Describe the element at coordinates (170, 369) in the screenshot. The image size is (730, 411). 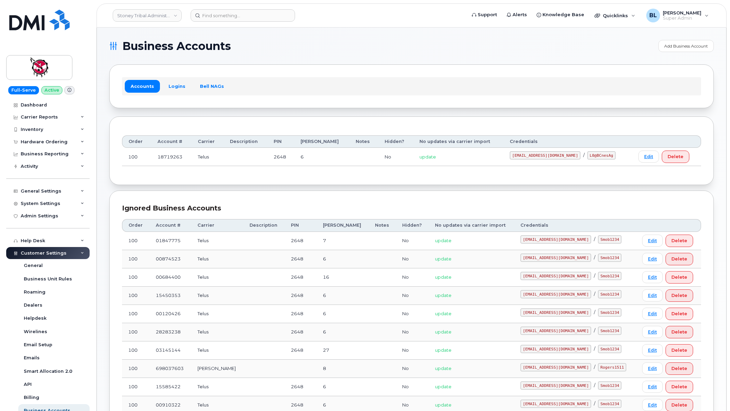
I see `td: 698037603` at that location.